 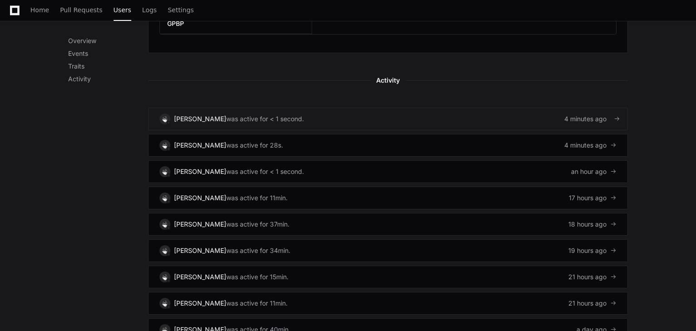 I want to click on div: an hour ago, so click(x=594, y=172).